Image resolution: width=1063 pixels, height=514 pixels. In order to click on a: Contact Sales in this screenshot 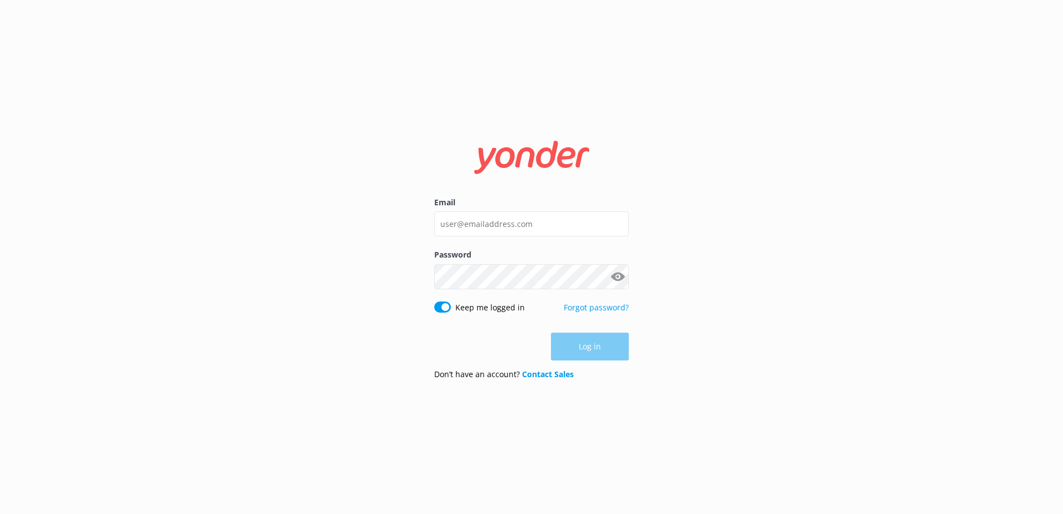, I will do `click(547, 373)`.